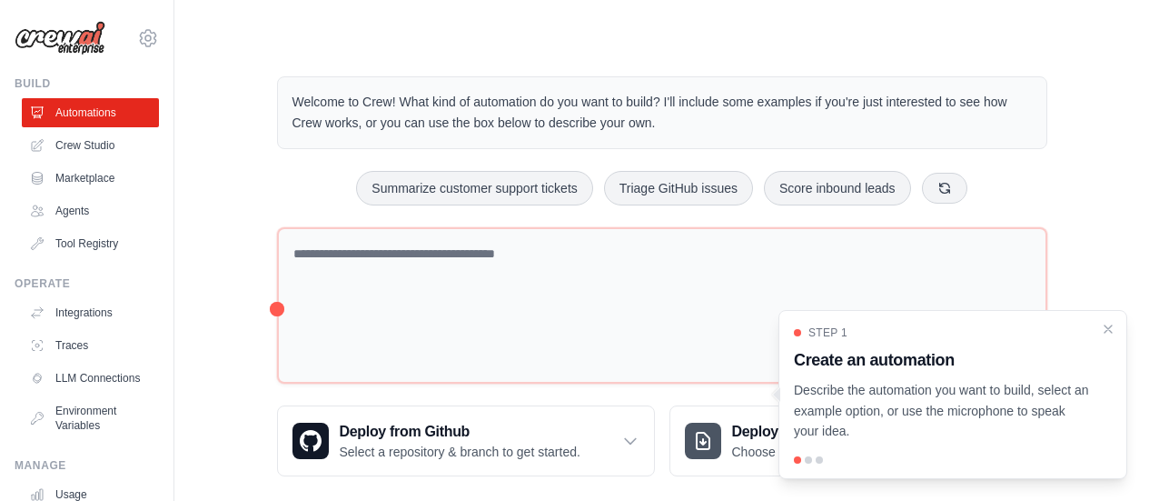  Describe the element at coordinates (90, 378) in the screenshot. I see `a: LLM Connections` at that location.